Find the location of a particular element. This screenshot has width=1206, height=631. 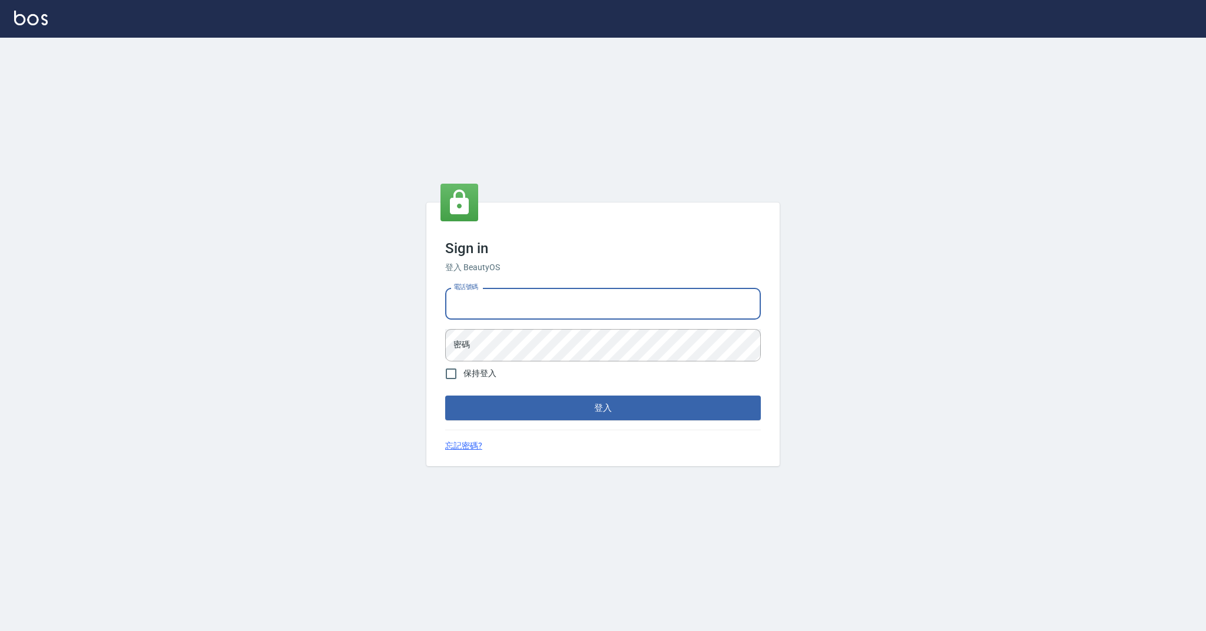

a: 忘記密碼? is located at coordinates (463, 446).